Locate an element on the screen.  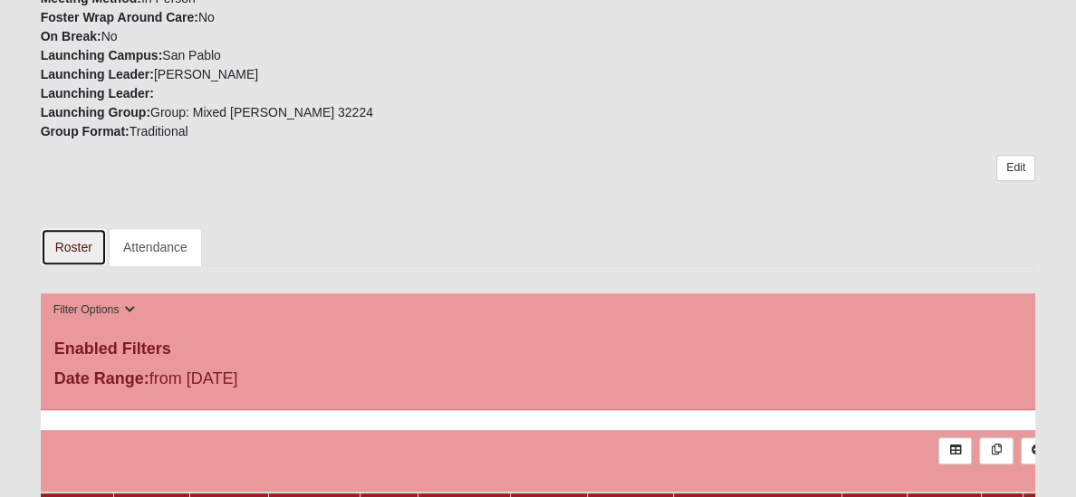
a: Roster is located at coordinates (73, 247).